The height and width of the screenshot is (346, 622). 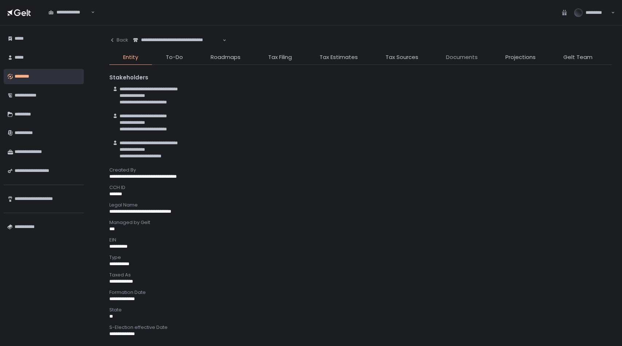 What do you see at coordinates (521, 57) in the screenshot?
I see `span: Projections` at bounding box center [521, 57].